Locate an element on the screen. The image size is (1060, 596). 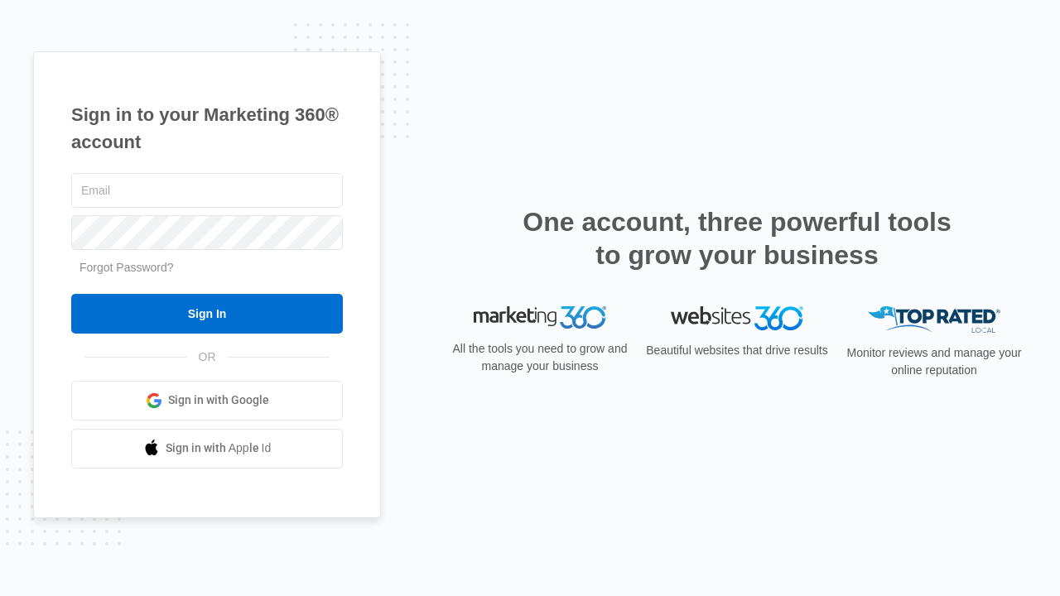
p: Beautiful websites that drive results is located at coordinates (737, 350).